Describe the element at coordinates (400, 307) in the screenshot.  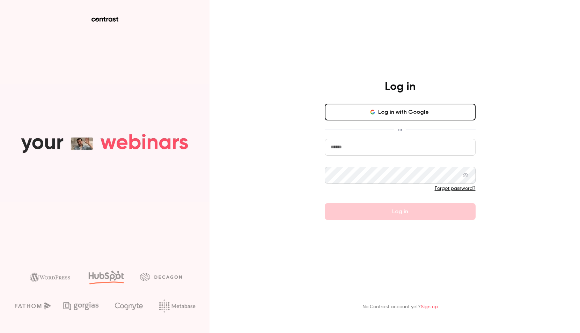
I see `p: No Contrast account yet?` at that location.